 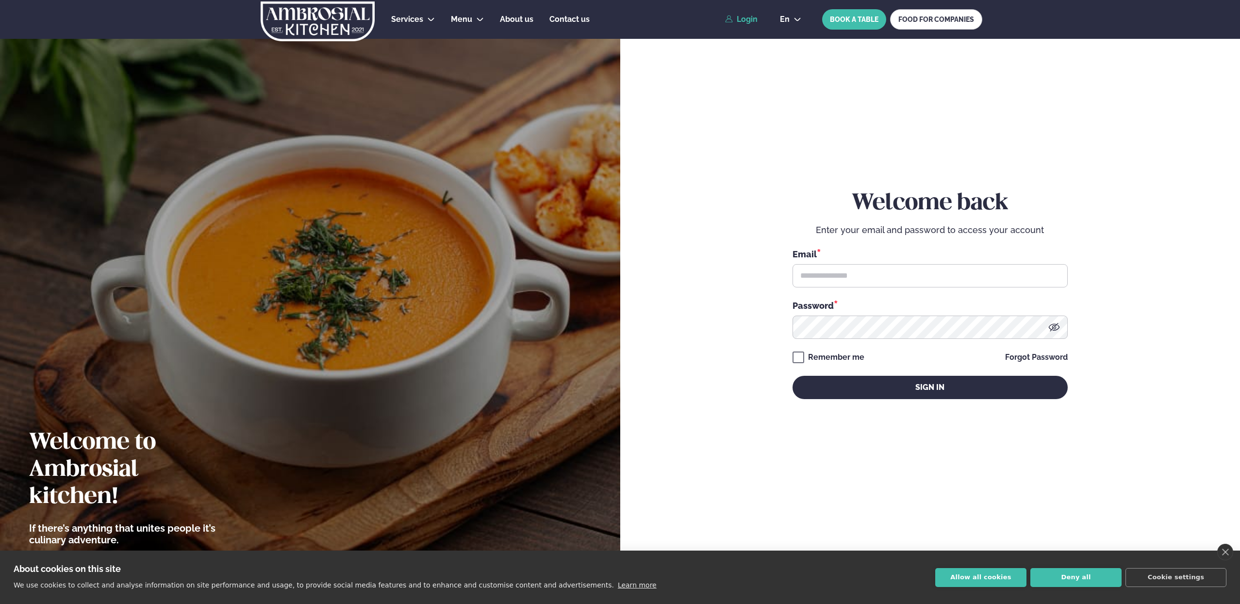 What do you see at coordinates (930, 203) in the screenshot?
I see `h2: Welcome back` at bounding box center [930, 203].